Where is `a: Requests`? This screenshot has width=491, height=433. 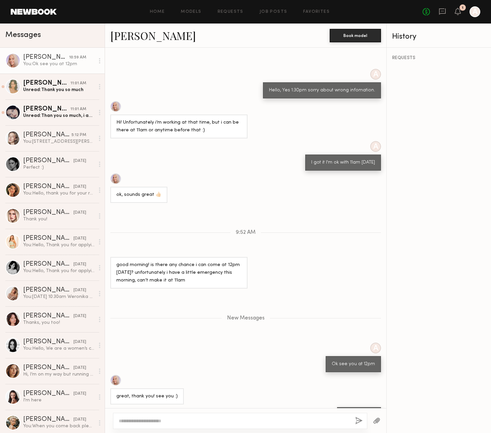 a: Requests is located at coordinates (231, 12).